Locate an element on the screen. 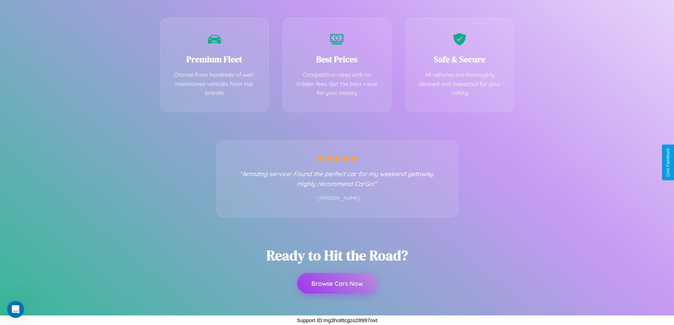  h2: Ready to Hit the Road? is located at coordinates (337, 255).